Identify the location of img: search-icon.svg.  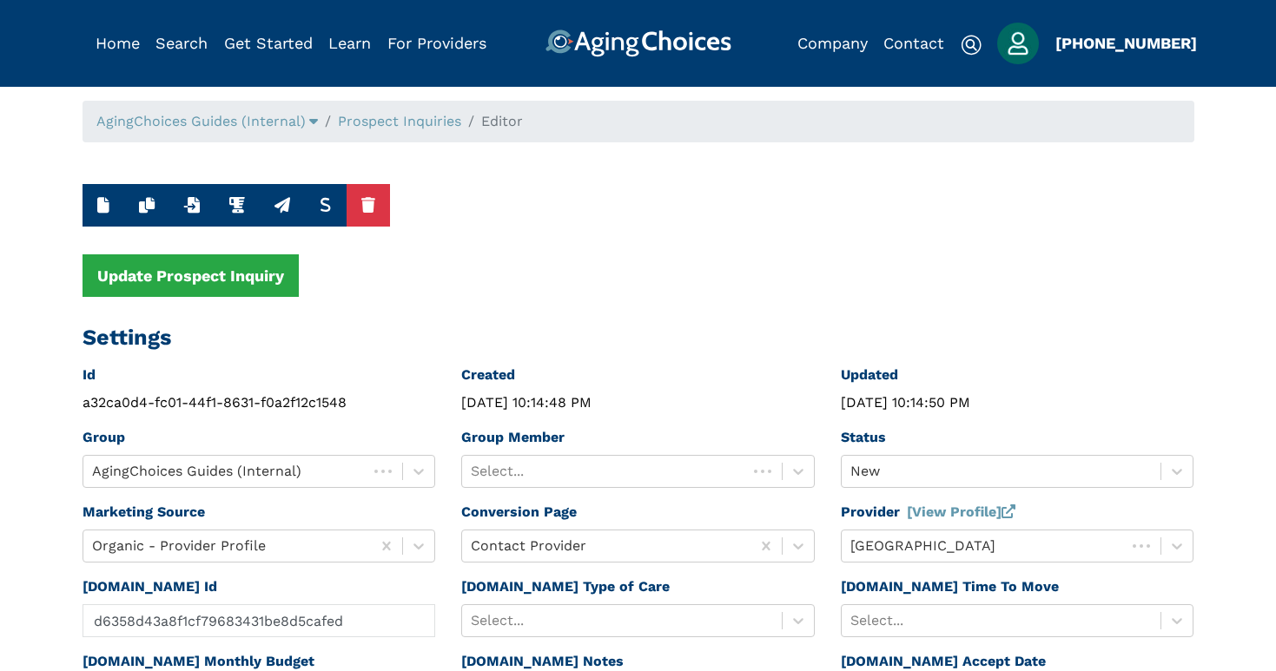
(971, 45).